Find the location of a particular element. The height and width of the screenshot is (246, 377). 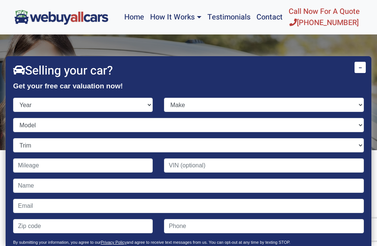

a: Home is located at coordinates (134, 17).